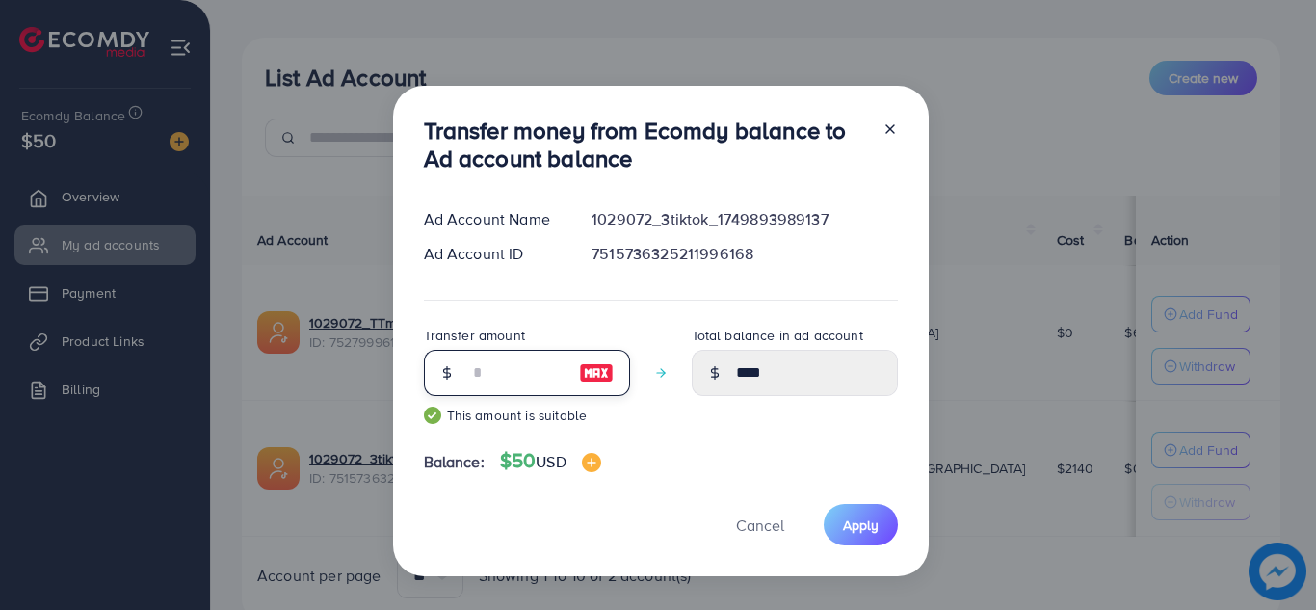 Image resolution: width=1316 pixels, height=610 pixels. I want to click on span: Apply, so click(860, 525).